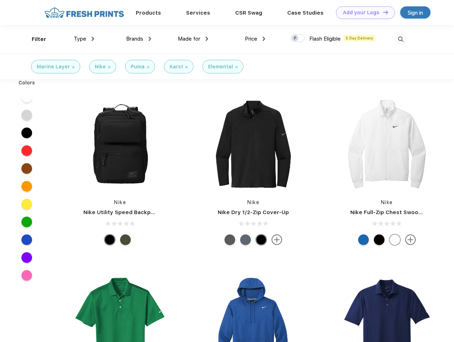  Describe the element at coordinates (385, 12) in the screenshot. I see `img: DT` at that location.